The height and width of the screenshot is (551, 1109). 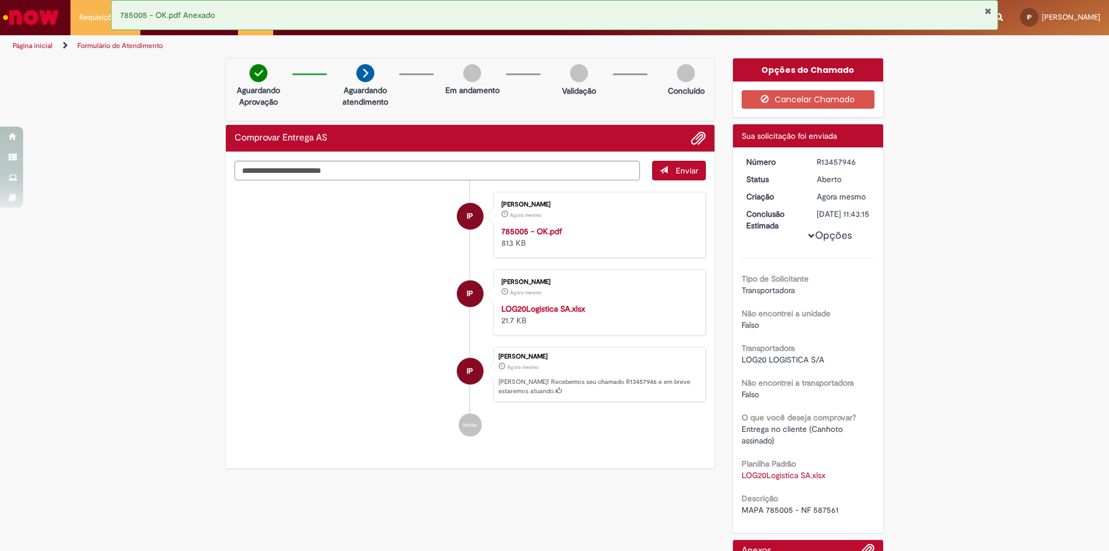 I want to click on dt: Status, so click(x=773, y=179).